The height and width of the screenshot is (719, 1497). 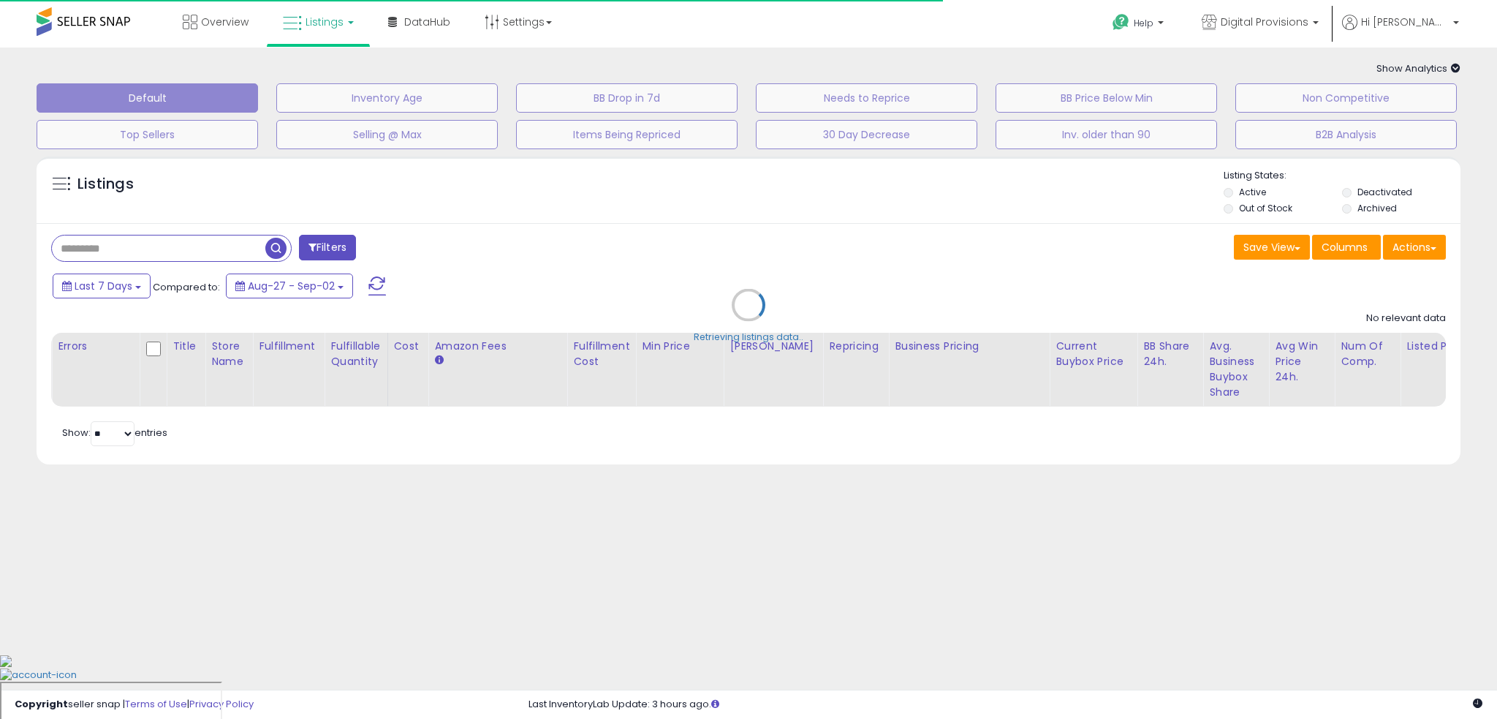 What do you see at coordinates (1106, 98) in the screenshot?
I see `button: BB Price Below Min` at bounding box center [1106, 98].